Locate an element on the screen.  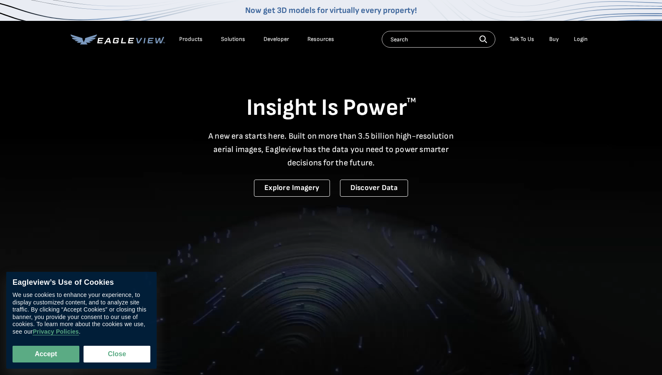
button: Close is located at coordinates (117, 354).